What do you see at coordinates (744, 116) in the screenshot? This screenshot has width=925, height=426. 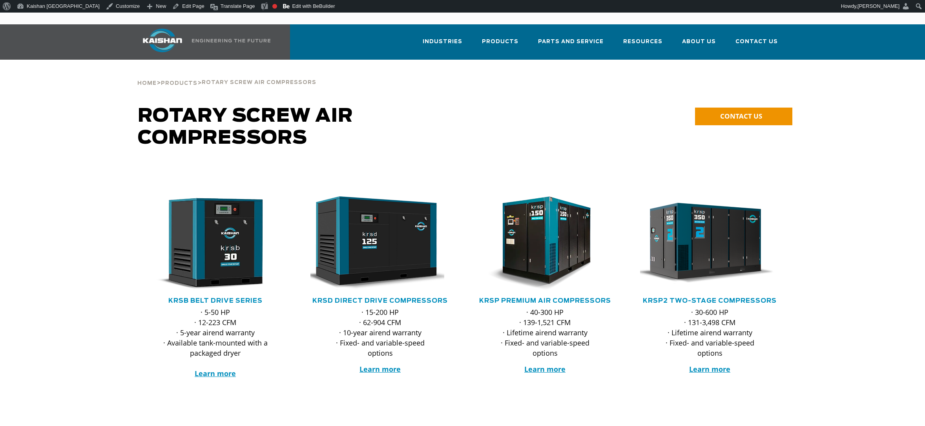 I see `a: CONTACT US` at bounding box center [744, 116].